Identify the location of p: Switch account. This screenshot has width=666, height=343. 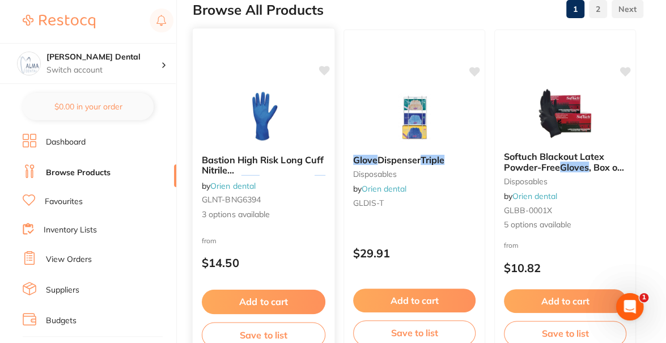
(104, 70).